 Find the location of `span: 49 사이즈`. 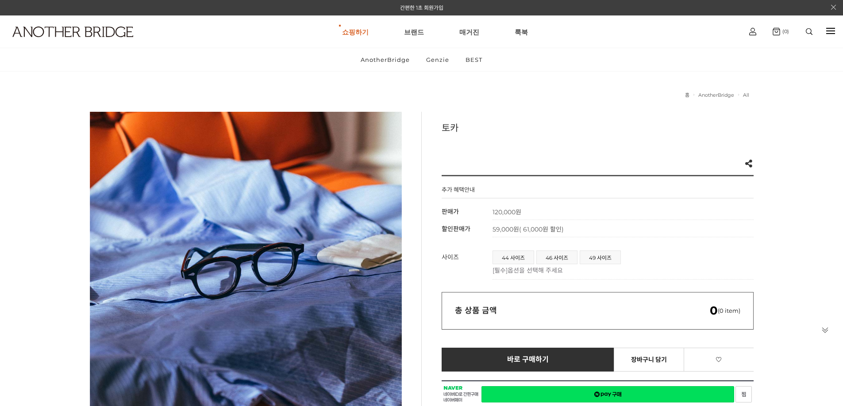

span: 49 사이즈 is located at coordinates (600, 257).